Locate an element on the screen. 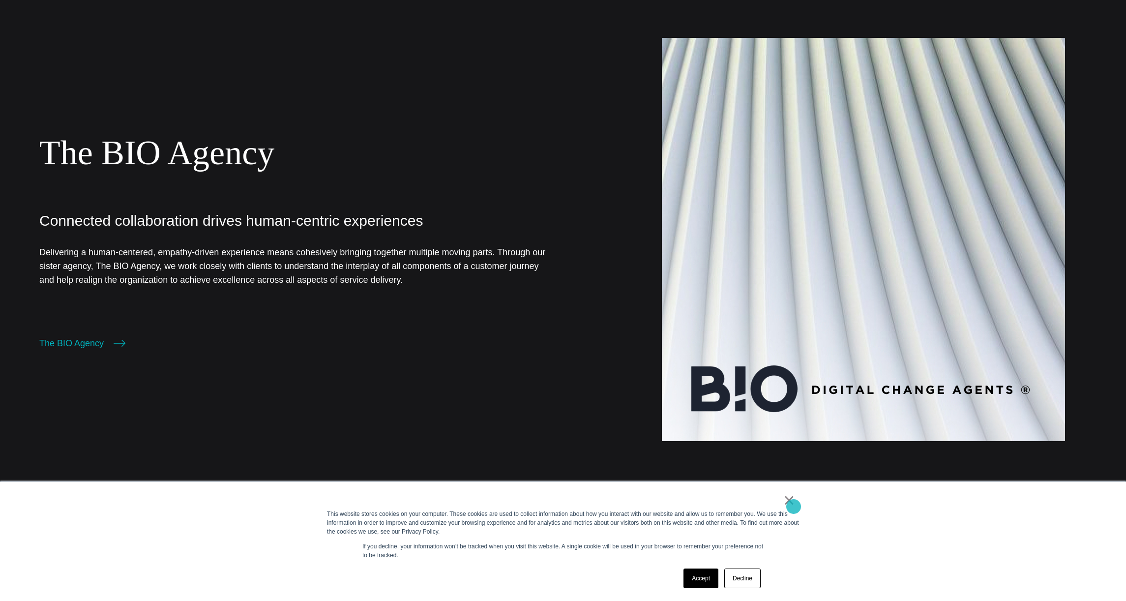 The height and width of the screenshot is (601, 1126). p: Connected collaboration drives human-centric experiences is located at coordinates (296, 221).